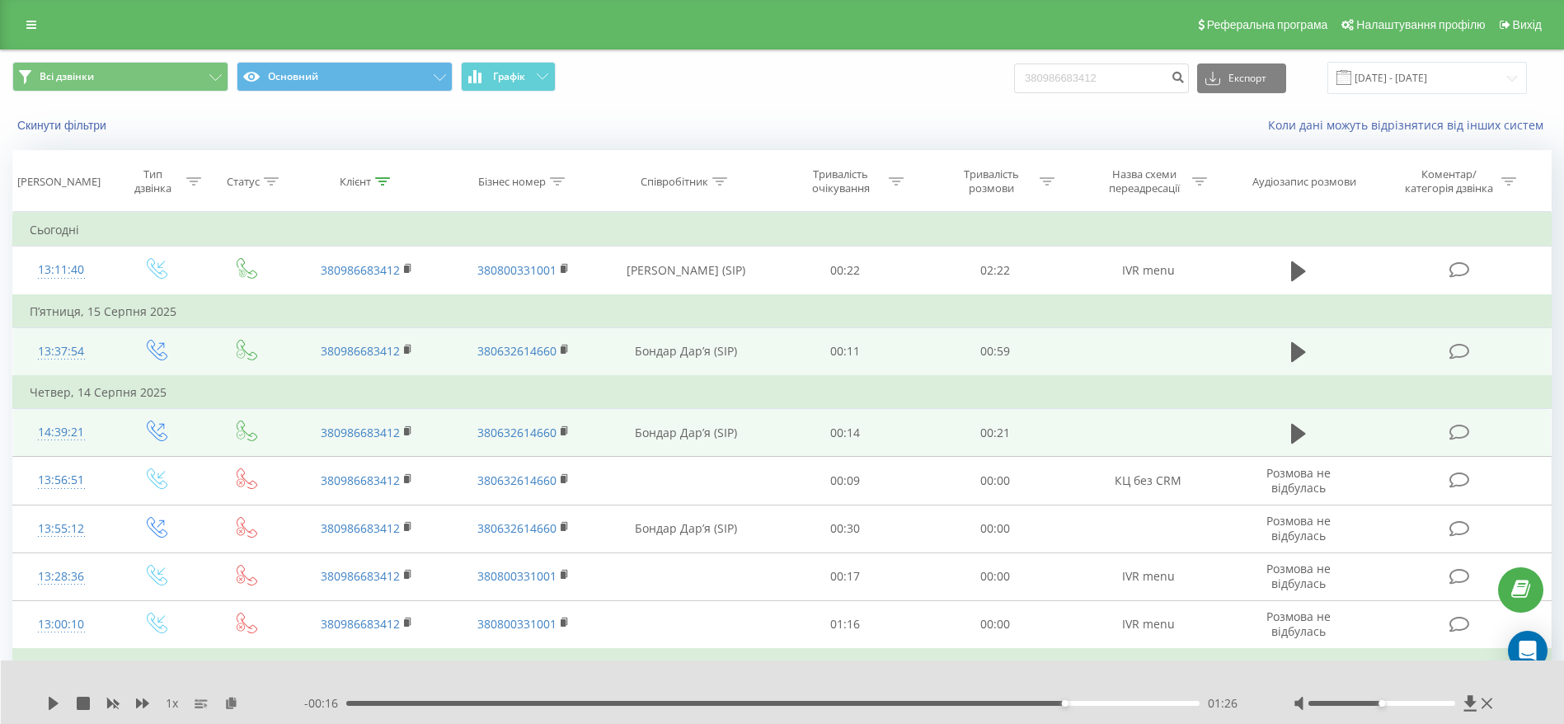  What do you see at coordinates (845, 624) in the screenshot?
I see `td: 01:16` at bounding box center [845, 624].